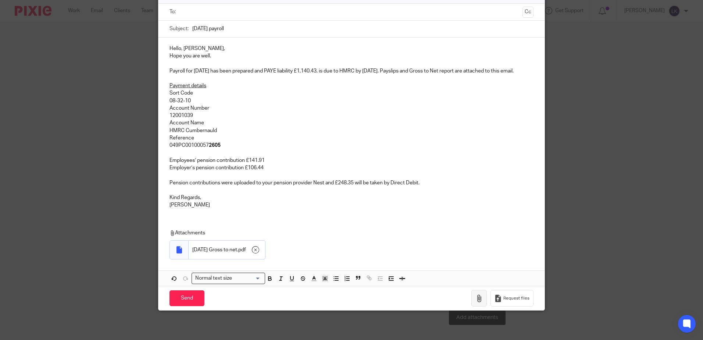  Describe the element at coordinates (352, 168) in the screenshot. I see `p: Employer’s pension contribution £106.44` at that location.